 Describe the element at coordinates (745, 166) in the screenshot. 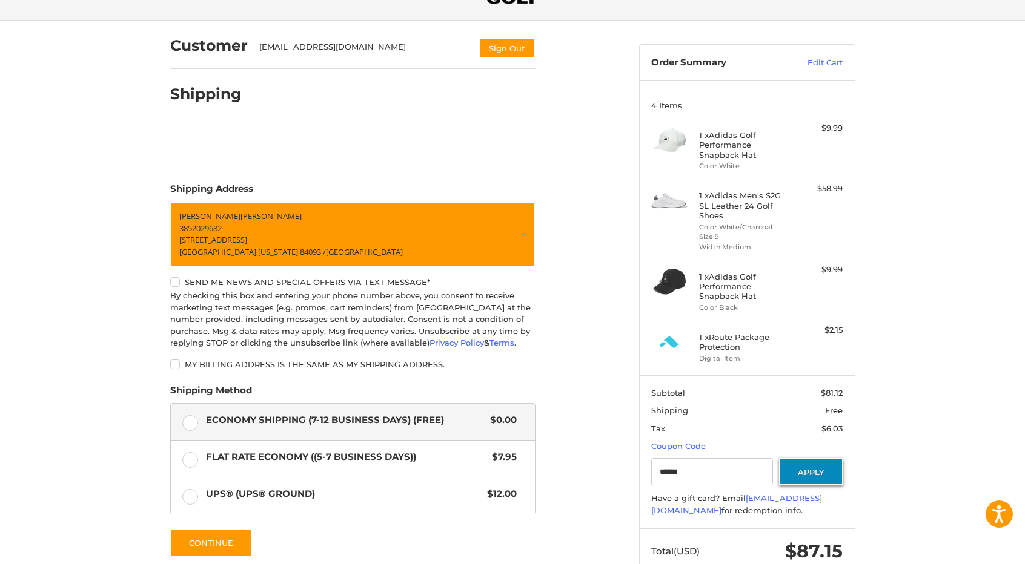

I see `li: Color White` at that location.